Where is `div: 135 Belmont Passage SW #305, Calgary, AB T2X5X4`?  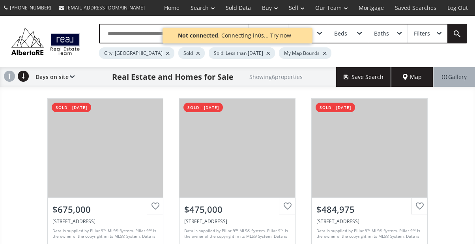
div: 135 Belmont Passage SW #305, Calgary, AB T2X5X4 is located at coordinates (369, 221).